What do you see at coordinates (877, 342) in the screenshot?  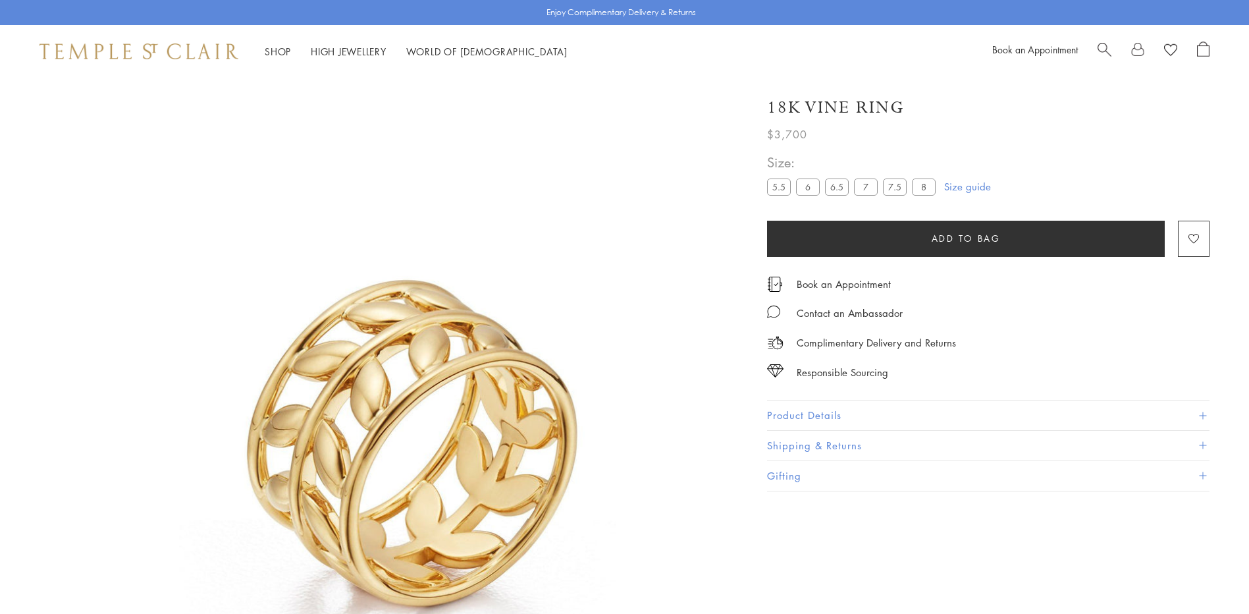 I see `p: Complimentary Delivery and Returns` at bounding box center [877, 342].